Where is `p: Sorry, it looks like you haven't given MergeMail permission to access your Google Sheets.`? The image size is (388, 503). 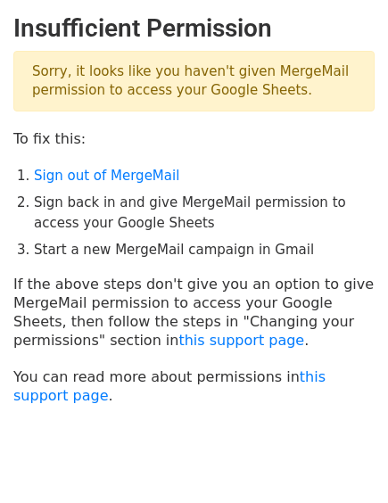
p: Sorry, it looks like you haven't given MergeMail permission to access your Google Sheets. is located at coordinates (194, 81).